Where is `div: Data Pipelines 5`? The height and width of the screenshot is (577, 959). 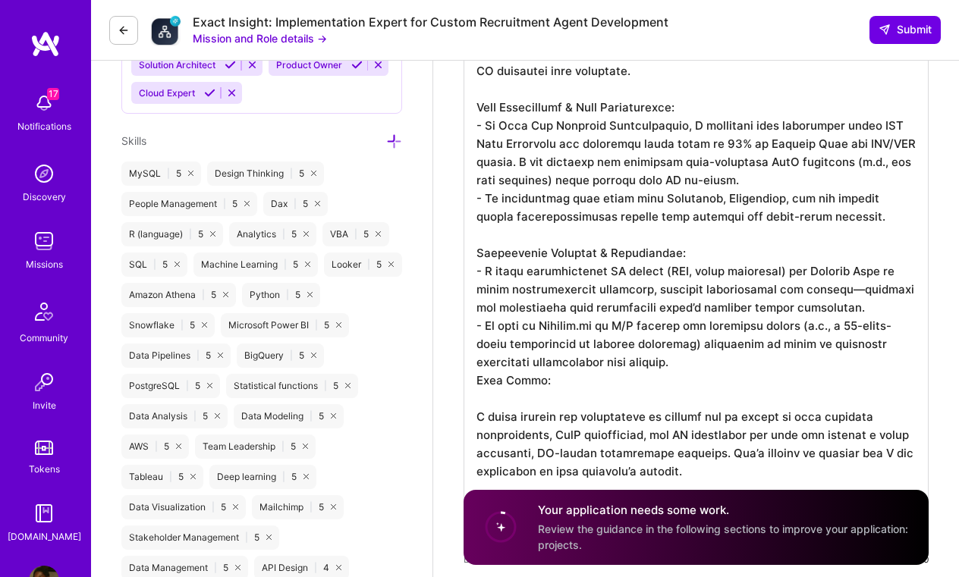 div: Data Pipelines 5 is located at coordinates (176, 356).